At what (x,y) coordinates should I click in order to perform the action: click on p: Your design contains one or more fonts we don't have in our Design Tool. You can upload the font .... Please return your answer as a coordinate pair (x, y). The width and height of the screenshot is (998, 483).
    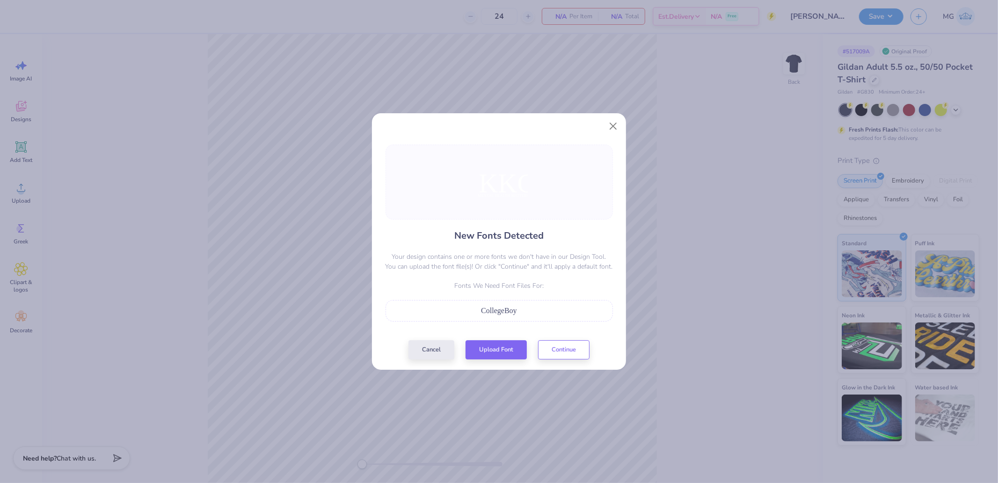
    Looking at the image, I should click on (499, 262).